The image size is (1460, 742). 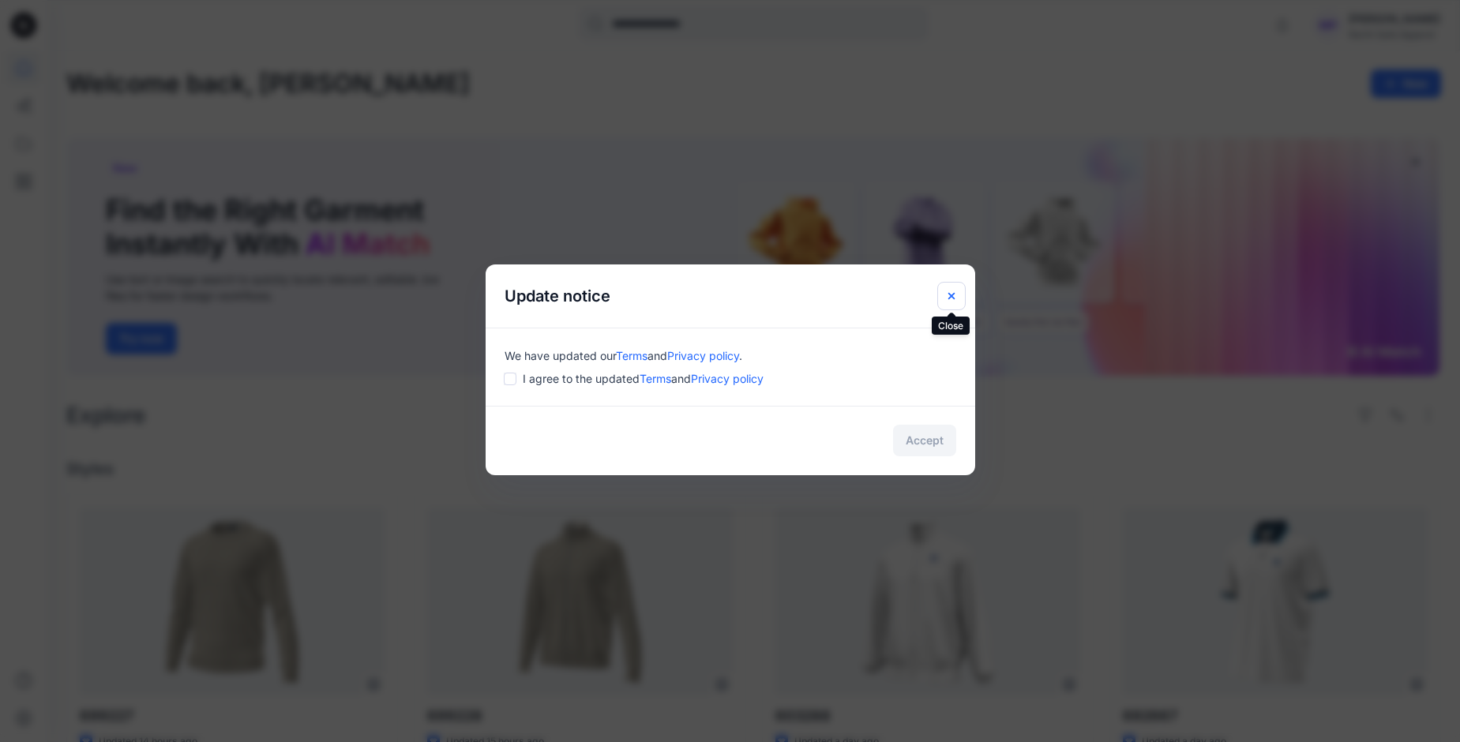 What do you see at coordinates (731, 355) in the screenshot?
I see `div: We have updated our .` at bounding box center [731, 355].